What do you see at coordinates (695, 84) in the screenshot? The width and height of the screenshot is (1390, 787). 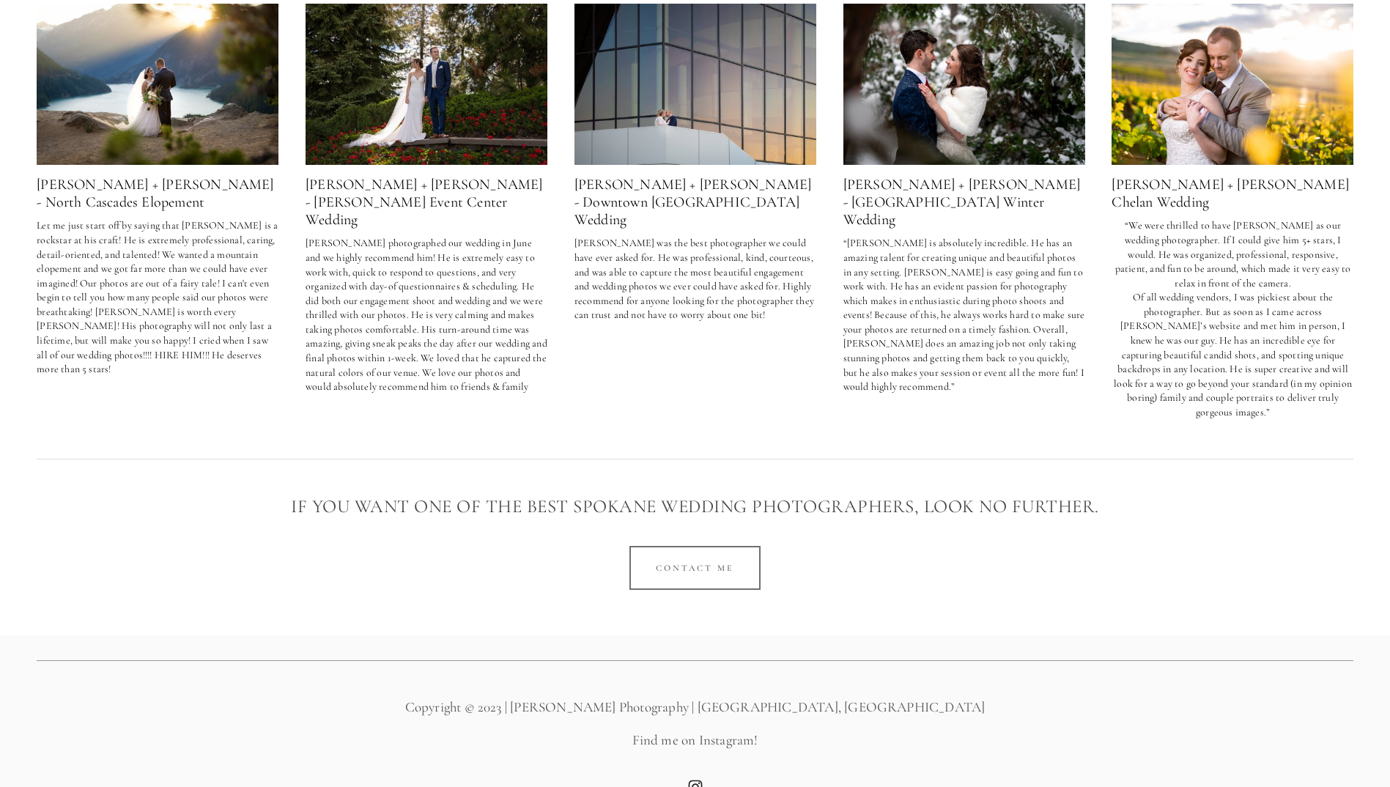 I see `img: Dyana + Chris - Downtown Spokane Wedding` at bounding box center [695, 84].